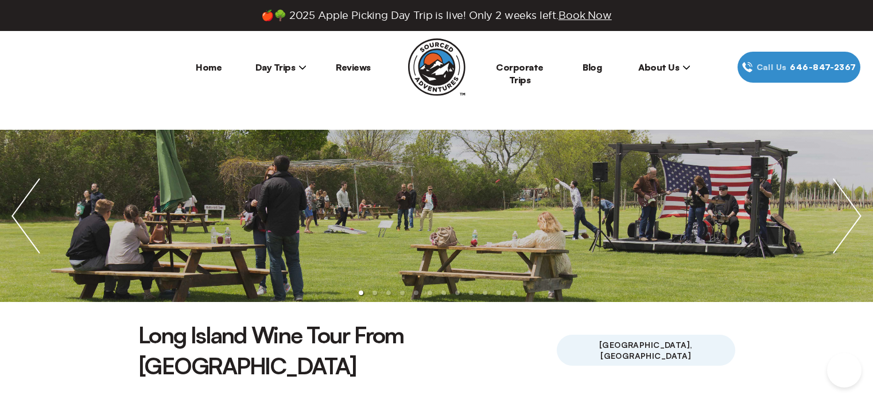  I want to click on span: 🍎🌳 2025 Apple Picking Day Trip is live! Only 2 weeks left., so click(436, 15).